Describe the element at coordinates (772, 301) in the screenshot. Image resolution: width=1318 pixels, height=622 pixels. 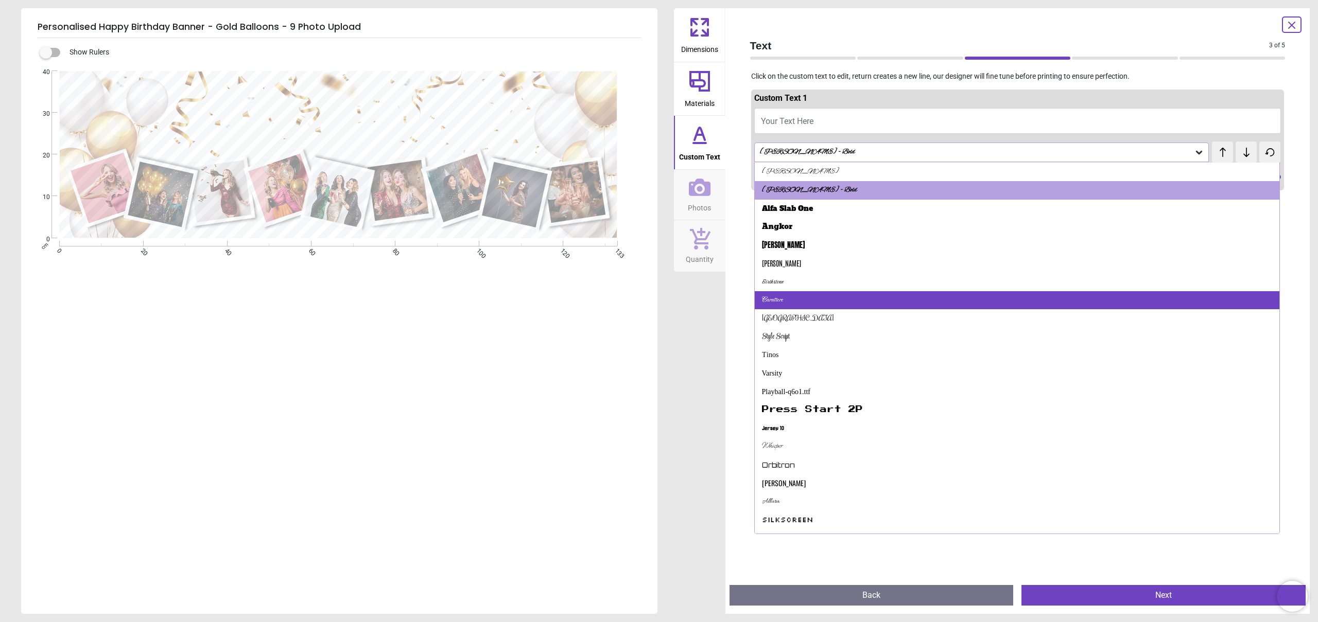
I see `div: Carattere` at that location.